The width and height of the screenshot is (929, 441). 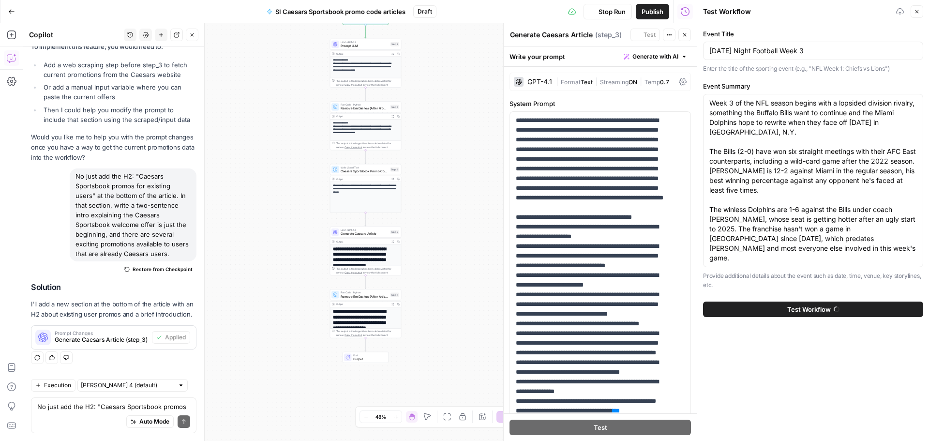 What do you see at coordinates (101, 333) in the screenshot?
I see `span: Prompt Changes` at bounding box center [101, 333].